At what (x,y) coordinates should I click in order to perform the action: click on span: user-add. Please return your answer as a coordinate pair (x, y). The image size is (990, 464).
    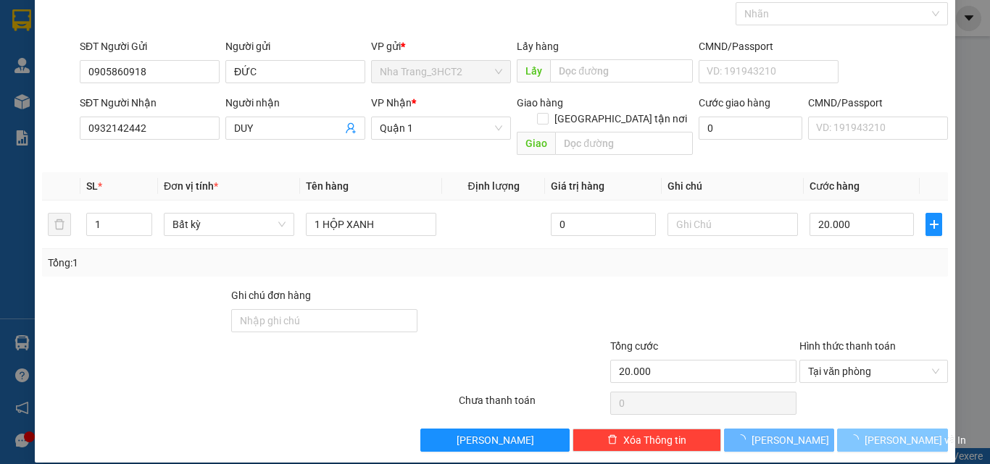
    Looking at the image, I should click on (351, 128).